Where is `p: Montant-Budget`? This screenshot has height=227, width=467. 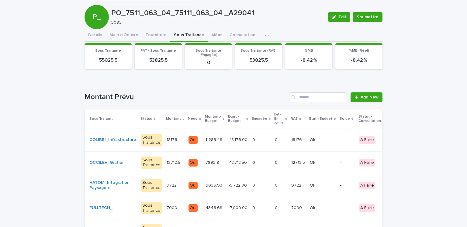 p: Montant-Budget is located at coordinates (213, 119).